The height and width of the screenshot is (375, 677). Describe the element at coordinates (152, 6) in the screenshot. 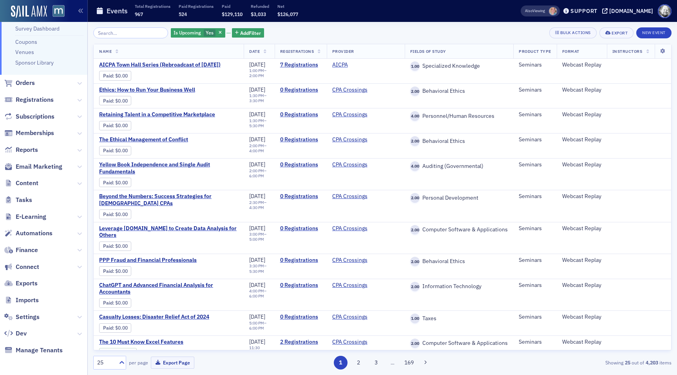

I see `p: Total Registrations` at that location.